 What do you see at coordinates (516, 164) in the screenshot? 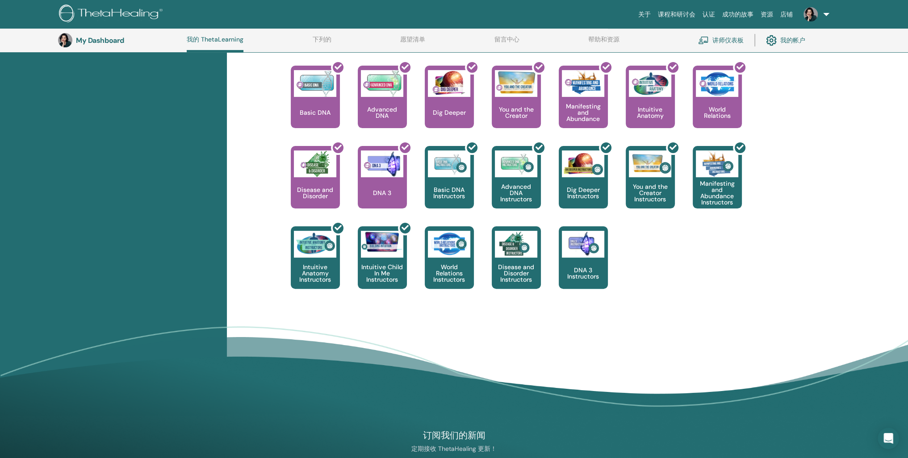
I see `img: Advanced DNA Instructors` at bounding box center [516, 164].